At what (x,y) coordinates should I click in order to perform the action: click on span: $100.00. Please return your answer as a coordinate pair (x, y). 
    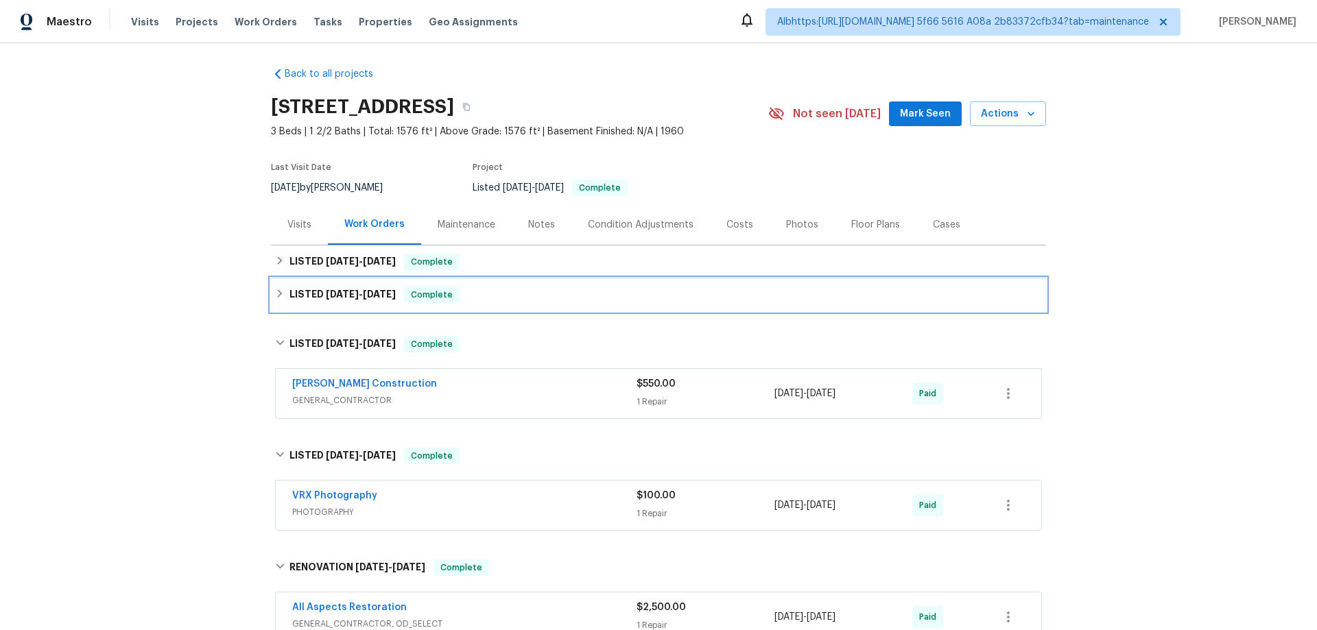
    Looking at the image, I should click on (656, 496).